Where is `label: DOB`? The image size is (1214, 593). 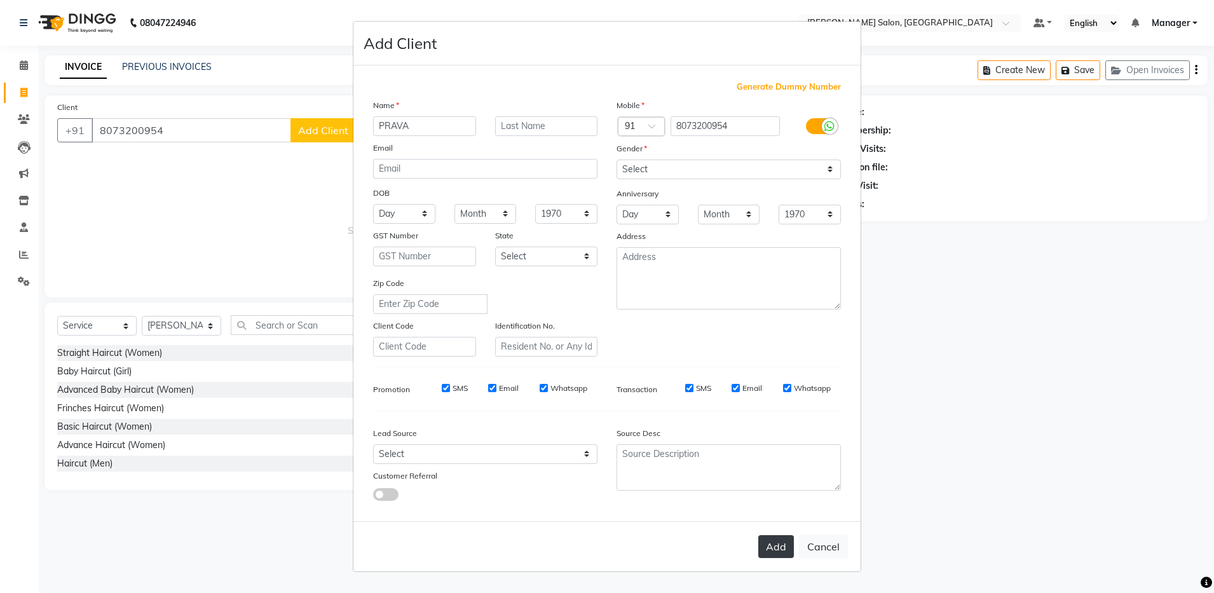
label: DOB is located at coordinates (381, 193).